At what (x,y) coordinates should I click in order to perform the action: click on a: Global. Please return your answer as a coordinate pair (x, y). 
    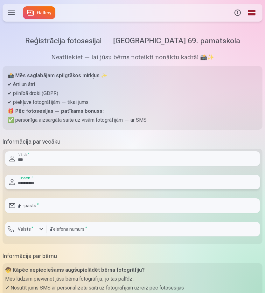
    Looking at the image, I should click on (251, 13).